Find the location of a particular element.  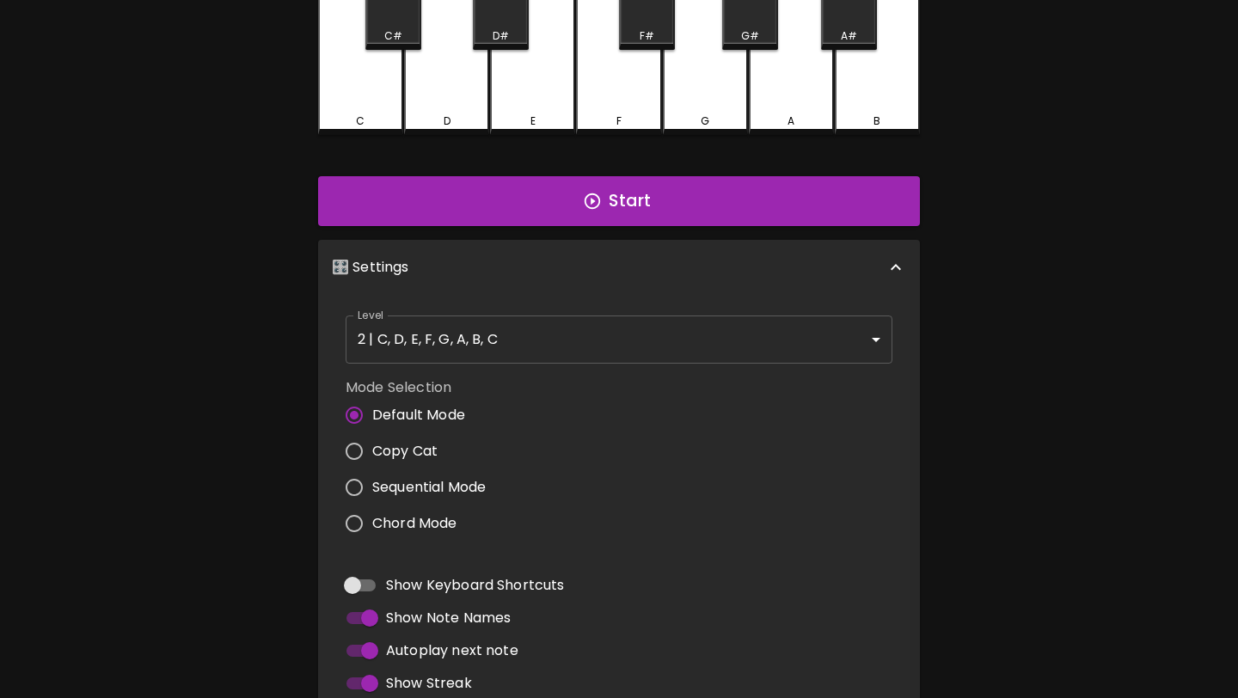

span: Show Keyboard Shortcuts is located at coordinates (474, 585).